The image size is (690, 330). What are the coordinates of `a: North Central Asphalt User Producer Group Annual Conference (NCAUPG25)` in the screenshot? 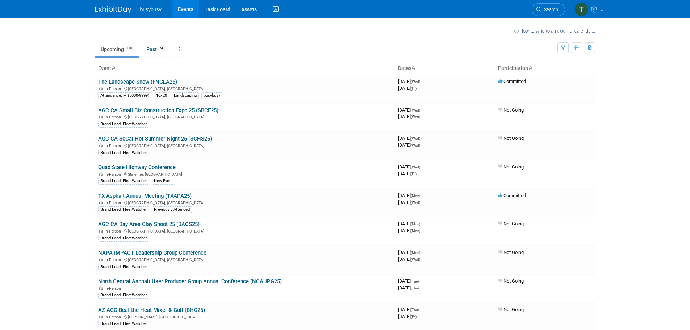 It's located at (190, 281).